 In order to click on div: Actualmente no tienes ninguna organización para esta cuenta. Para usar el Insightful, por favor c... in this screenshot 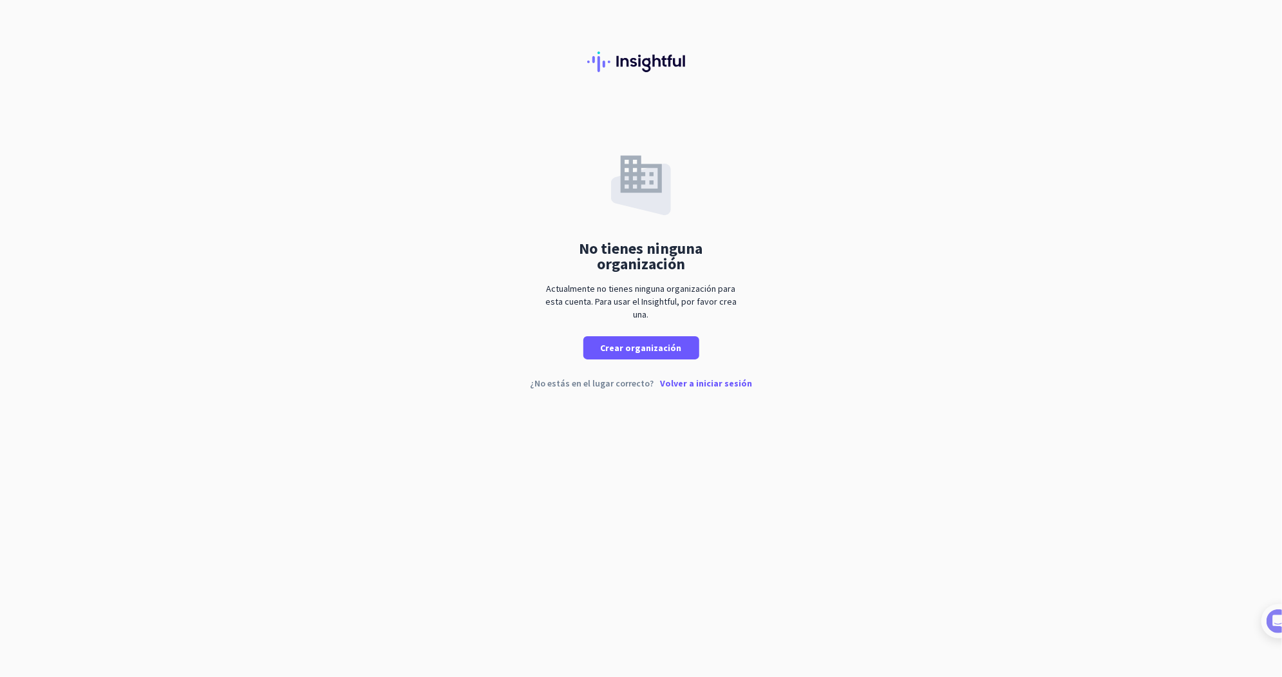, I will do `click(641, 301)`.